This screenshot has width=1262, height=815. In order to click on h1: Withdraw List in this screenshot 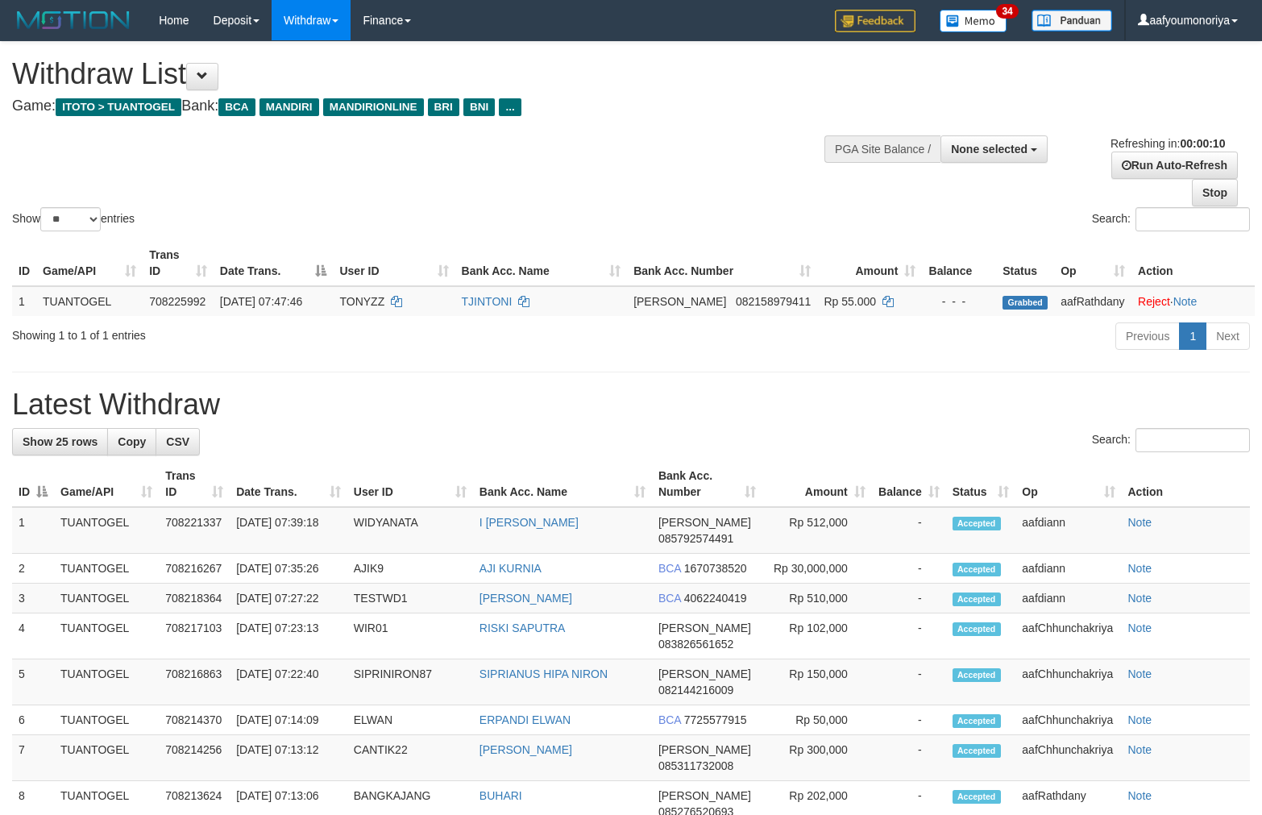, I will do `click(418, 74)`.